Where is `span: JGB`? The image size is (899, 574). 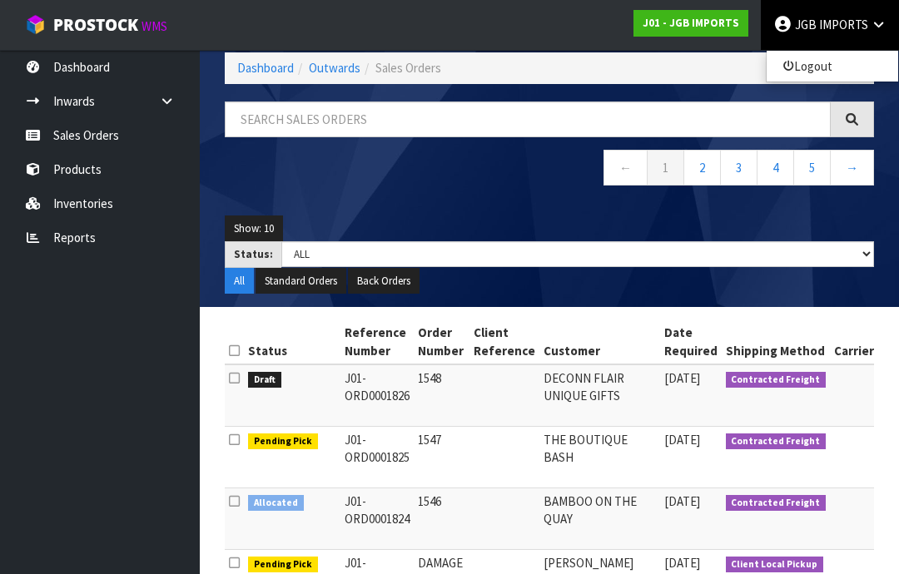 span: JGB is located at coordinates (806, 24).